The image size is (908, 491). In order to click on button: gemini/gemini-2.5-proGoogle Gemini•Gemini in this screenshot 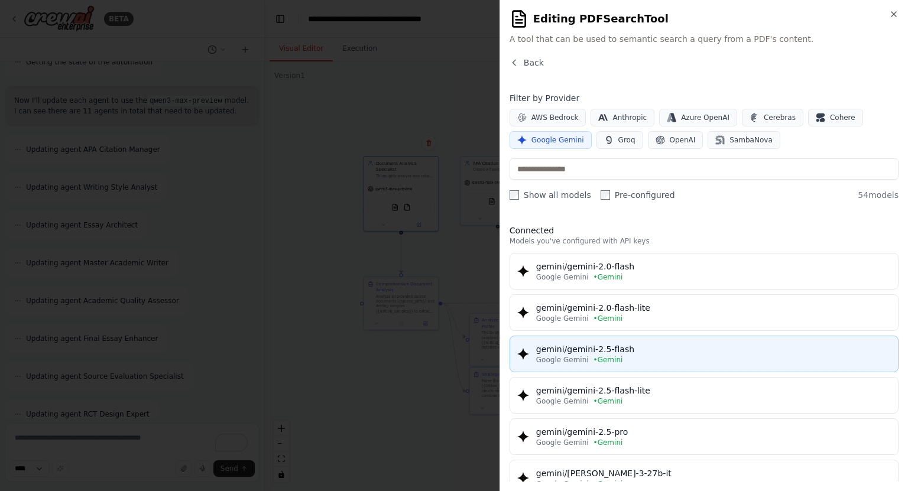, I will do `click(704, 437)`.